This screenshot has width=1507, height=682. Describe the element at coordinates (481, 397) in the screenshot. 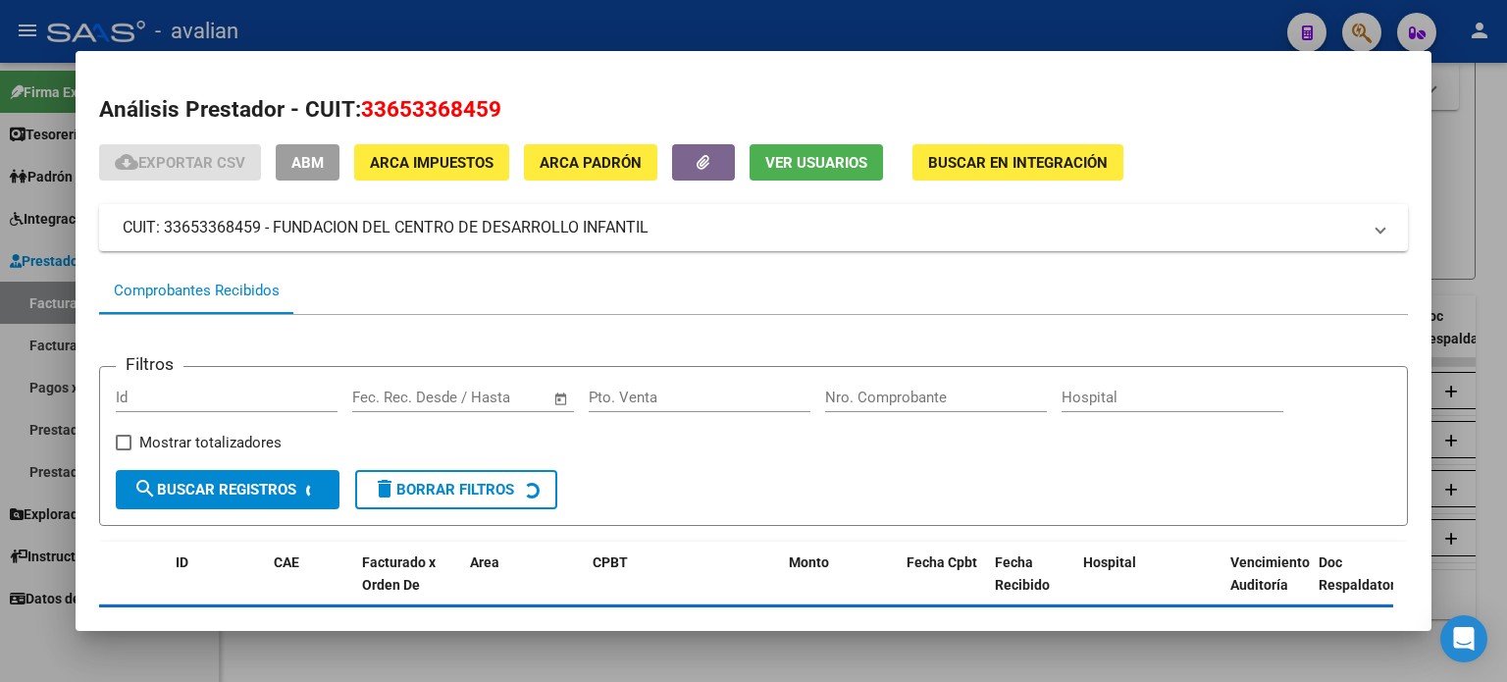

I see `input: End date` at that location.